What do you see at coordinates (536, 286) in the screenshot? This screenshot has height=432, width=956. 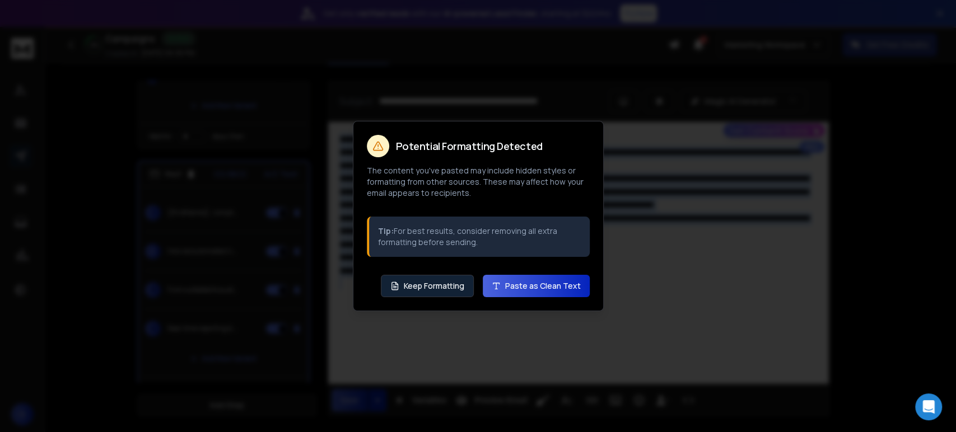 I see `button: Paste as Clean Text` at bounding box center [536, 286].